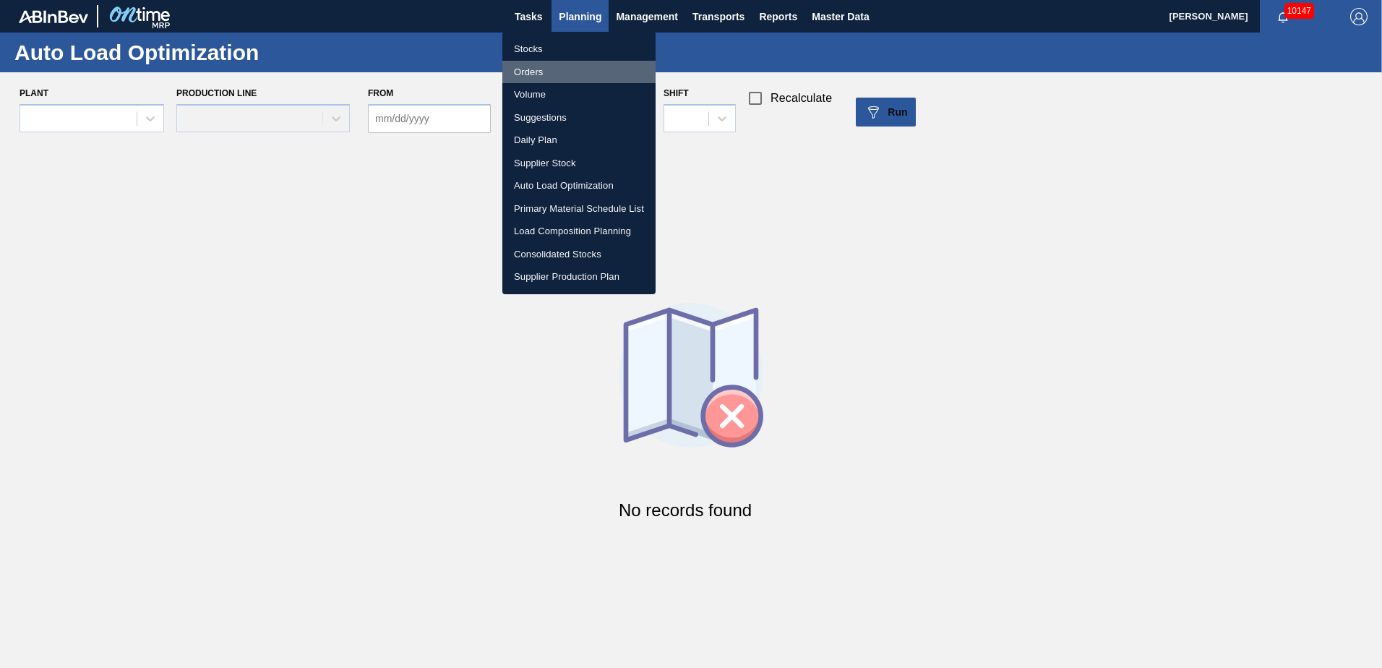 The width and height of the screenshot is (1382, 668). What do you see at coordinates (579, 72) in the screenshot?
I see `li: Orders` at bounding box center [579, 72].